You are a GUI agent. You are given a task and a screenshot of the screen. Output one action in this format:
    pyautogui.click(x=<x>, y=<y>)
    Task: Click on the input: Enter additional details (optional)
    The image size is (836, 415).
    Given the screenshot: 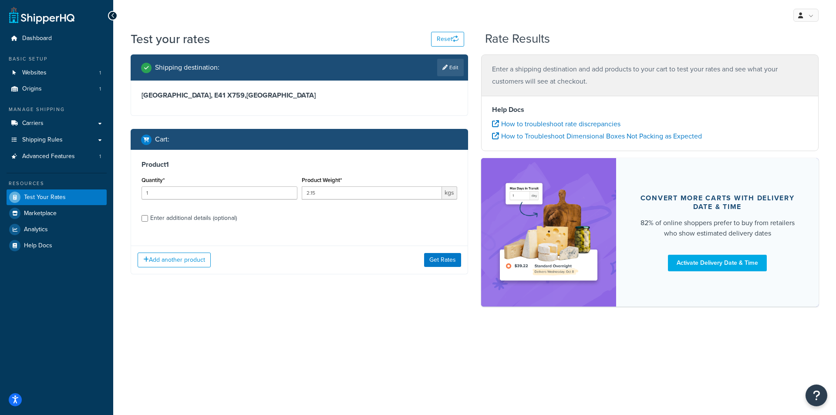 What is the action you would take?
    pyautogui.click(x=144, y=218)
    